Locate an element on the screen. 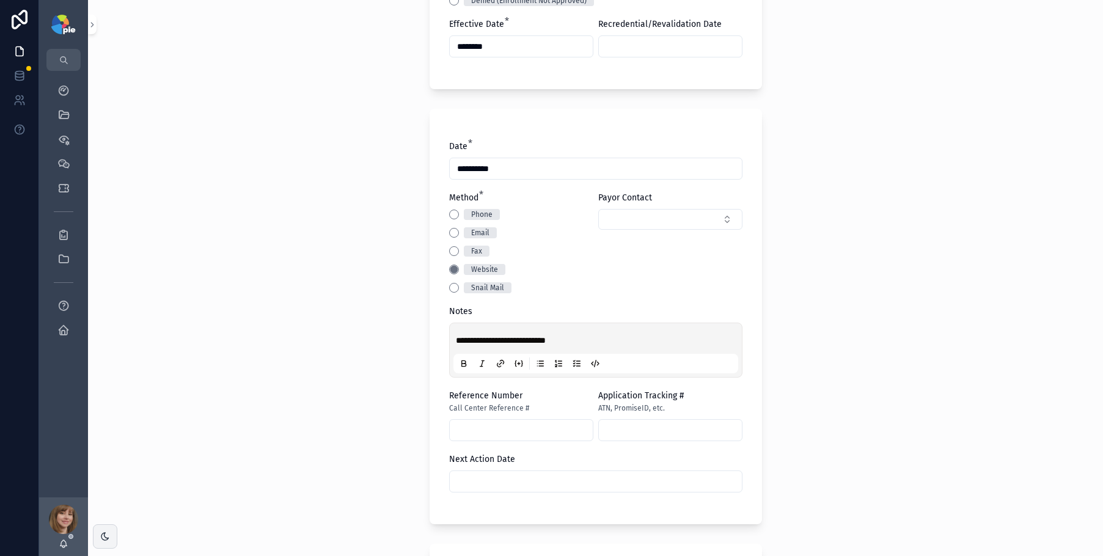  div: Fax is located at coordinates (477, 251).